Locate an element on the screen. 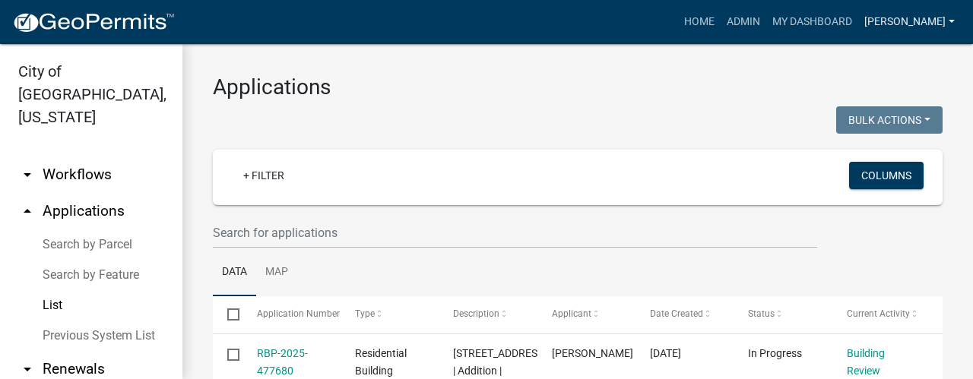  i: arrow_drop_up is located at coordinates (27, 211).